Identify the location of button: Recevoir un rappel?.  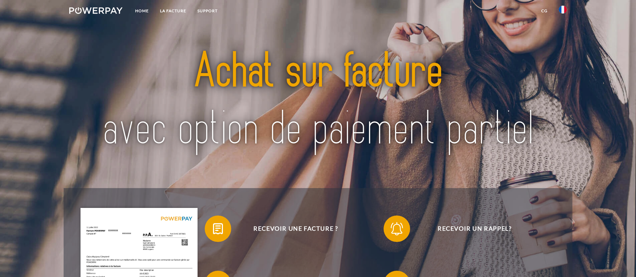
(469, 229).